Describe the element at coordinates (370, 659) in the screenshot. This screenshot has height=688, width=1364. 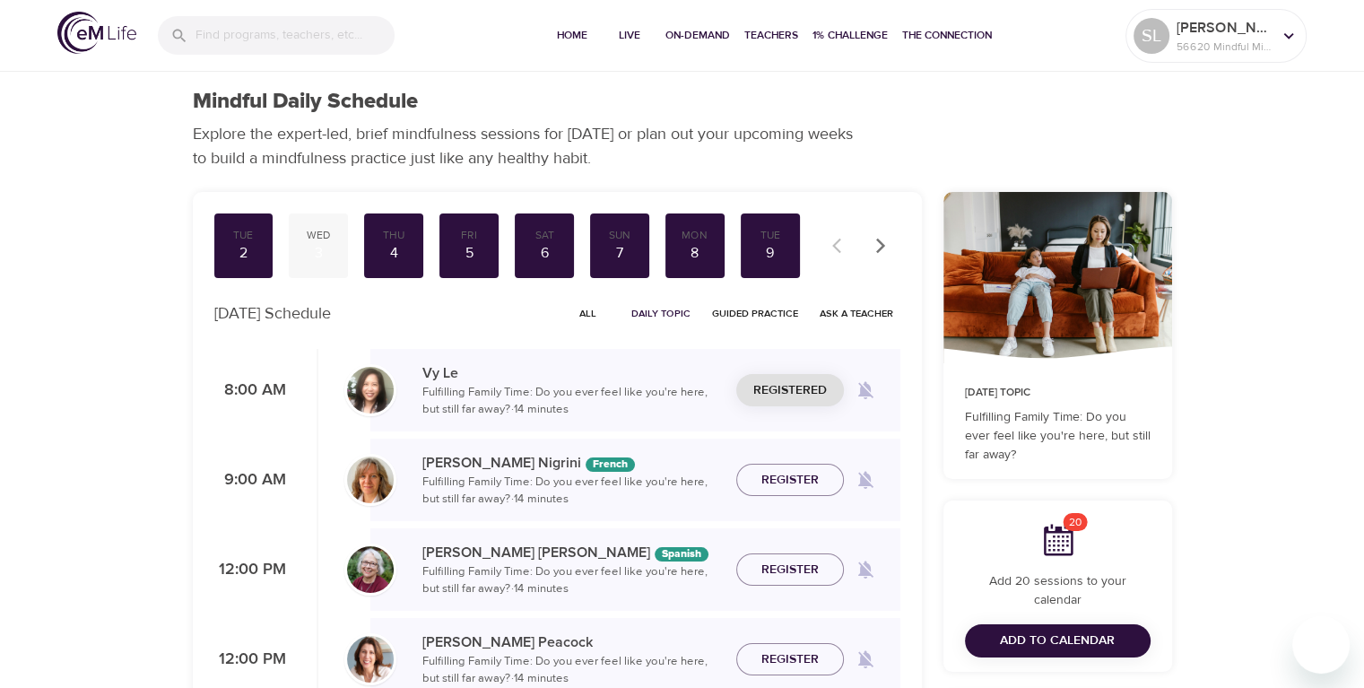
I see `img: Susan_Peacock-min.jpg` at that location.